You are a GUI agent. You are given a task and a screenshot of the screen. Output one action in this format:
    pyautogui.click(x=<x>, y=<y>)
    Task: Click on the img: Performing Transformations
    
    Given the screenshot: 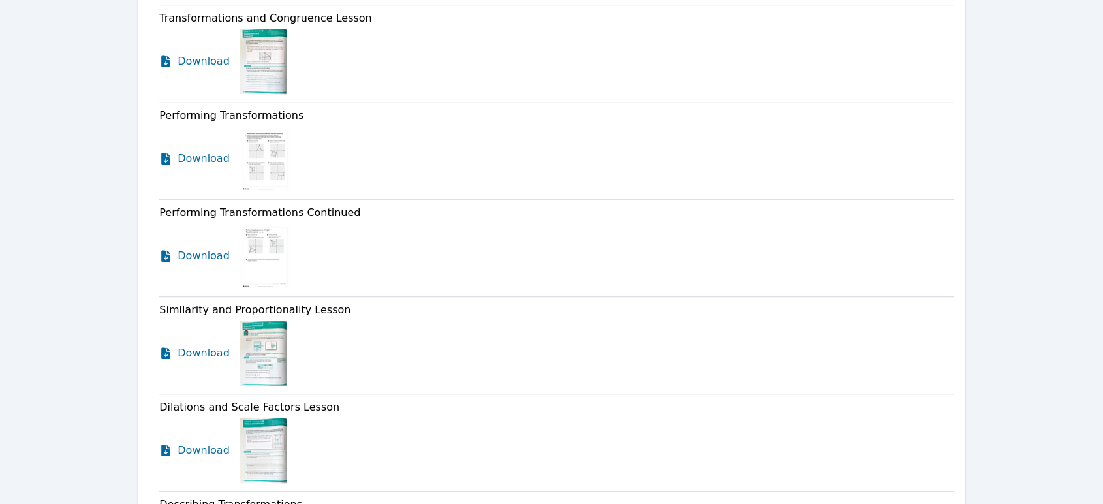 What is the action you would take?
    pyautogui.click(x=265, y=159)
    